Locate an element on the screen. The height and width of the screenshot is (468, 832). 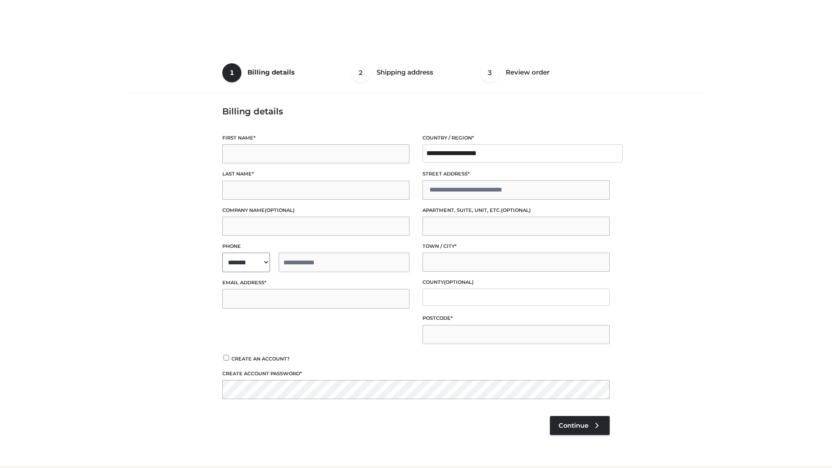
label: Street address is located at coordinates (516, 174).